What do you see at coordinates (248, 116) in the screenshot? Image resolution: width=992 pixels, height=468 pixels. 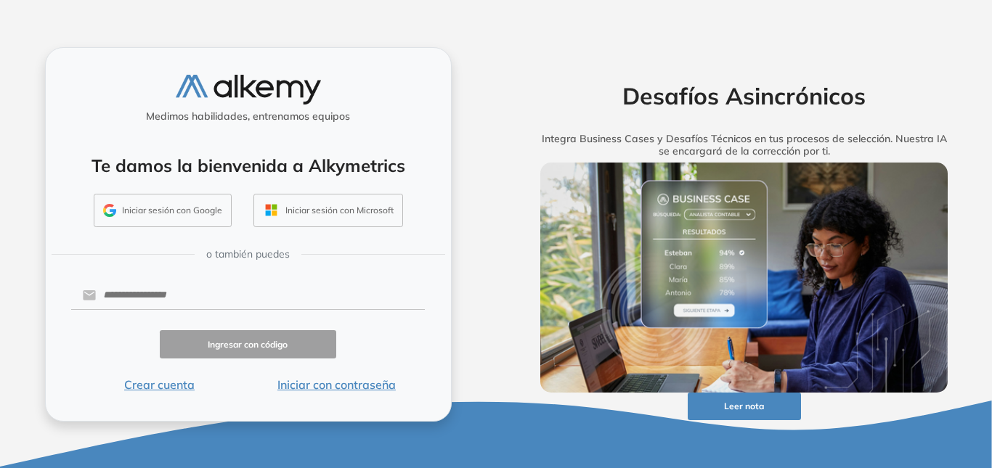 I see `h5: Medimos habilidades, entrenamos equipos` at bounding box center [248, 116].